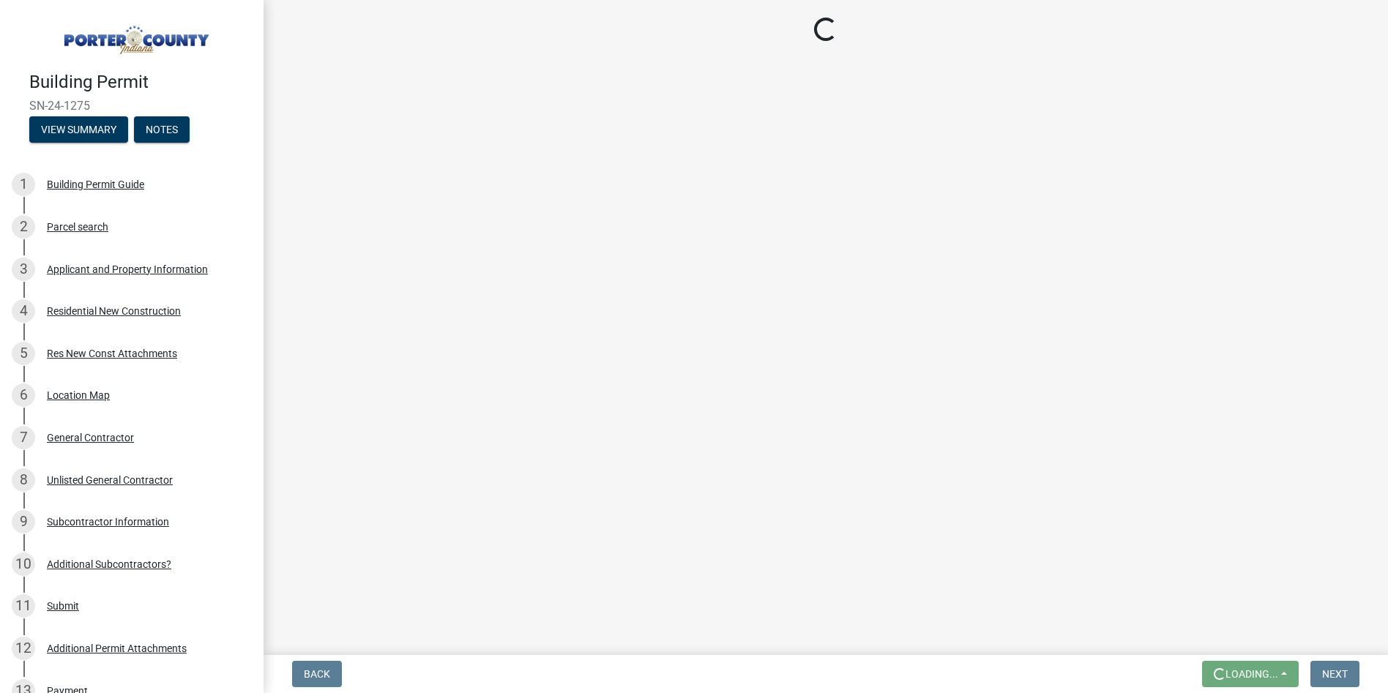 The image size is (1388, 693). Describe the element at coordinates (109, 564) in the screenshot. I see `div: Additional Subcontractors?` at that location.